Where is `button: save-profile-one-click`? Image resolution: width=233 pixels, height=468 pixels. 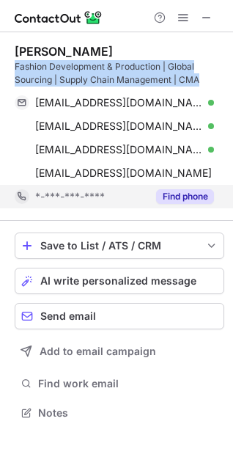
button: save-profile-one-click is located at coordinates (119, 246).